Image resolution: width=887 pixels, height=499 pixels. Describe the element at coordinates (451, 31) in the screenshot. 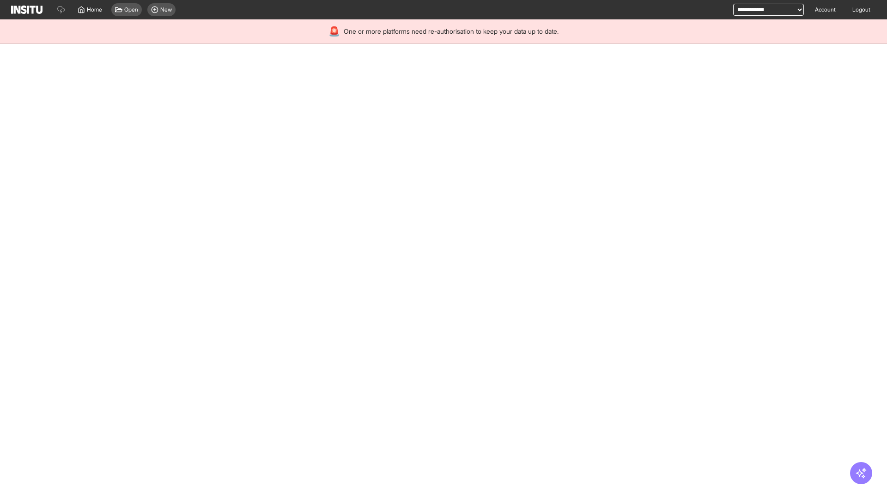

I see `span: One or more platforms need re-authorisation to keep your data up to date.` at that location.